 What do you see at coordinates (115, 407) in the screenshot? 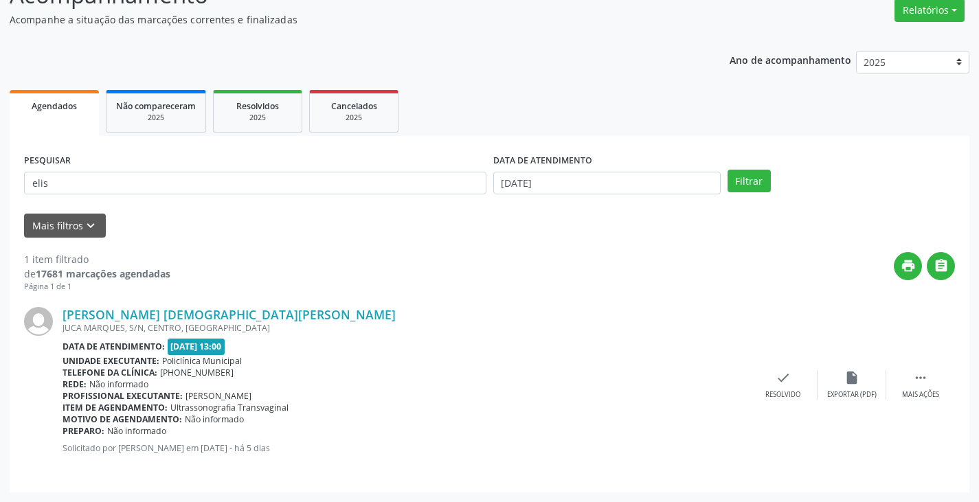
I see `b: Item de agendamento:` at bounding box center [115, 407].